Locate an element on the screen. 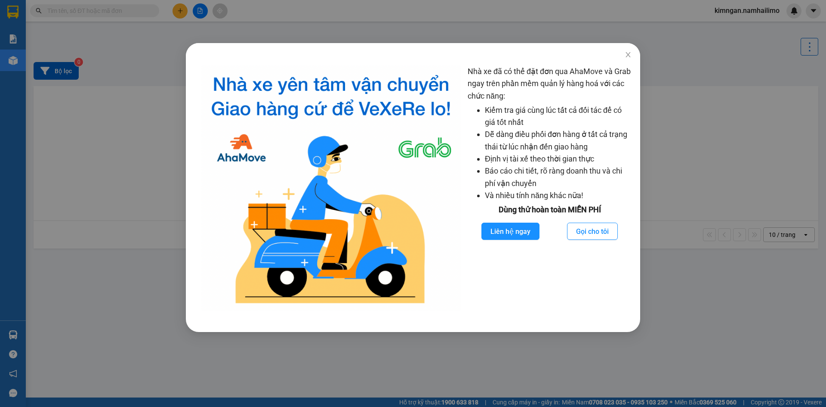  div: Nhà xe đã có thể đặt đơn qua AhaMove và Grab ngay trên phần mềm quản lý hàng hoá với các chức năng: is located at coordinates (549, 188).